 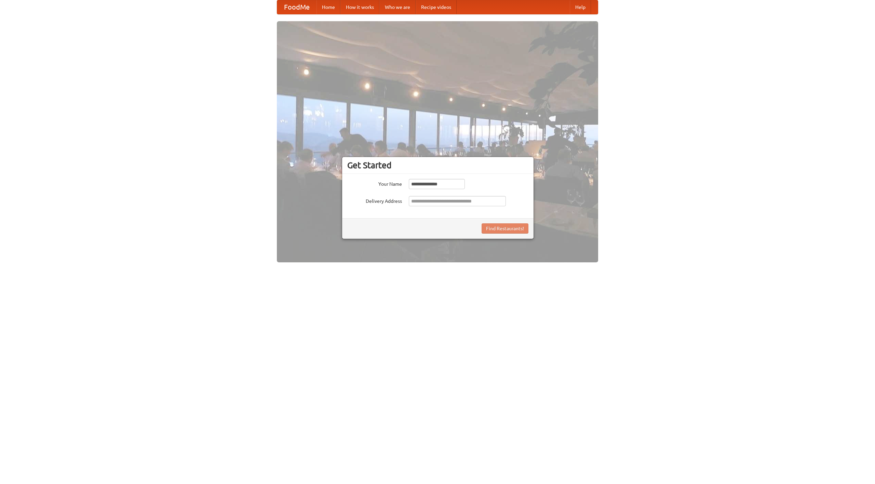 What do you see at coordinates (328, 7) in the screenshot?
I see `a: Home` at bounding box center [328, 7].